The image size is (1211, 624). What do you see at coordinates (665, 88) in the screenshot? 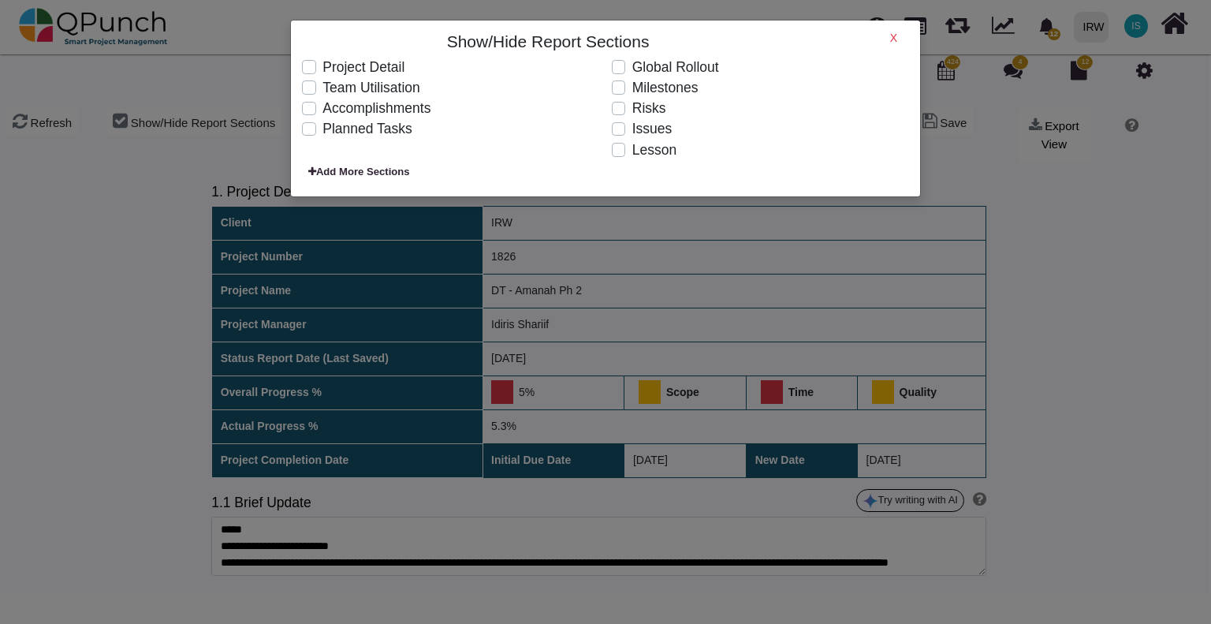
I see `label: Milestones` at bounding box center [665, 88].